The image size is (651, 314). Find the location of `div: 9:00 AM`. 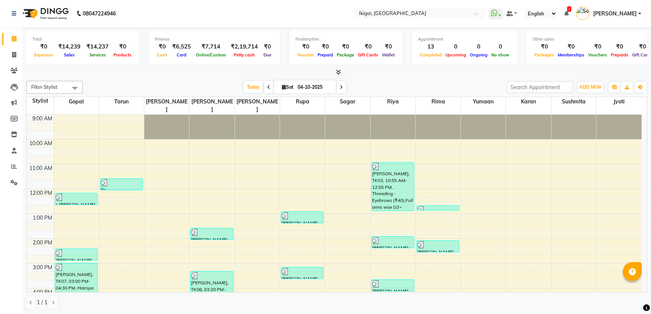

div: 9:00 AM is located at coordinates (42, 118).